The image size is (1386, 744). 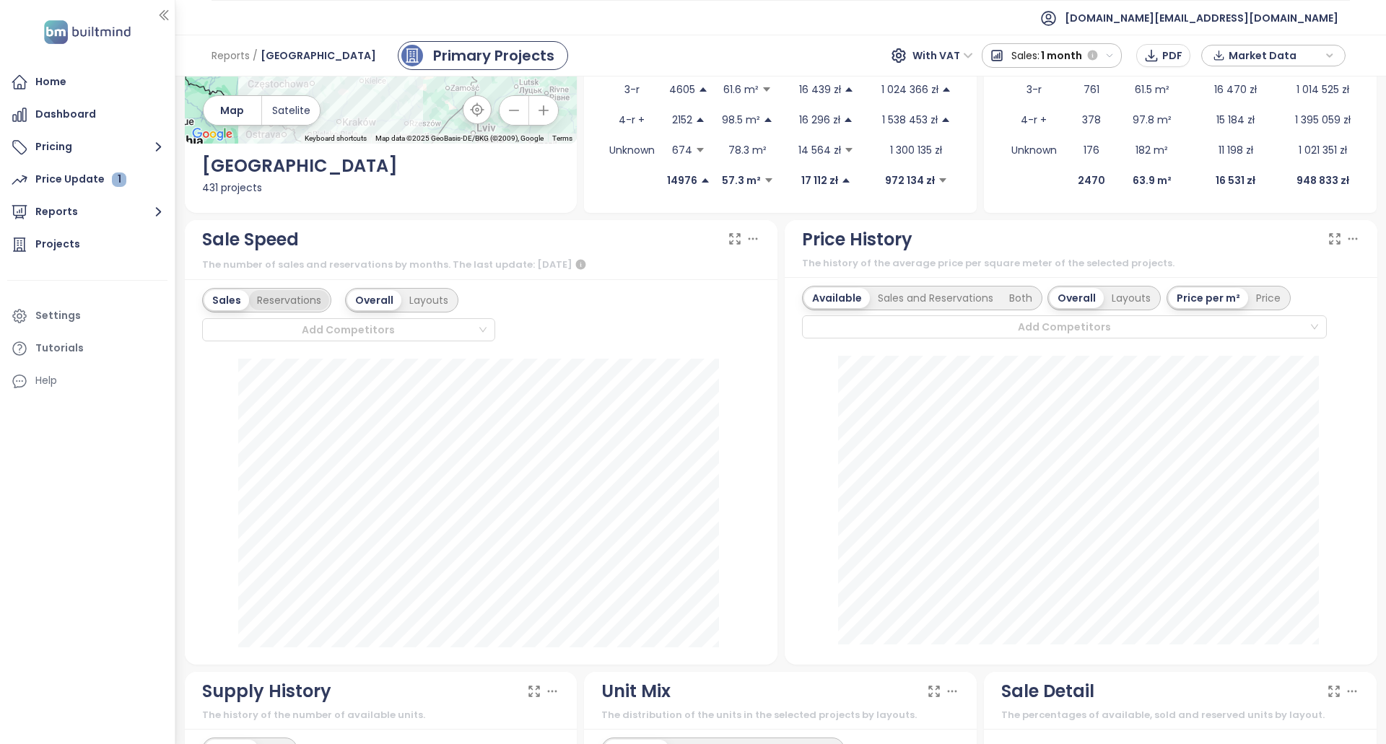 I want to click on a: Terms (opens in new tab), so click(x=562, y=138).